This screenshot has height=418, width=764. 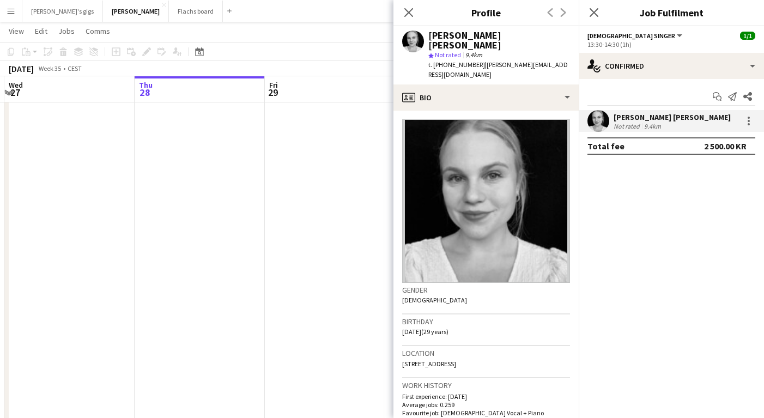 I want to click on span: Comms, so click(x=98, y=31).